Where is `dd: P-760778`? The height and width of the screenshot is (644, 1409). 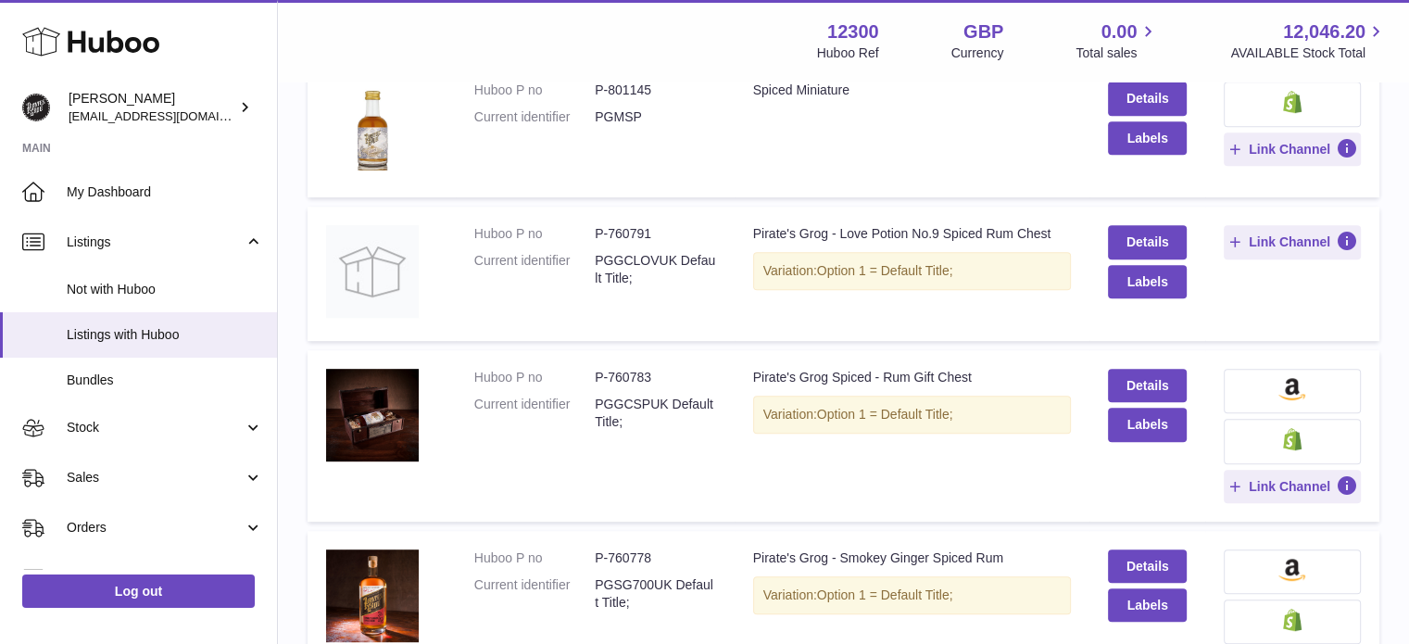 dd: P-760778 is located at coordinates (655, 558).